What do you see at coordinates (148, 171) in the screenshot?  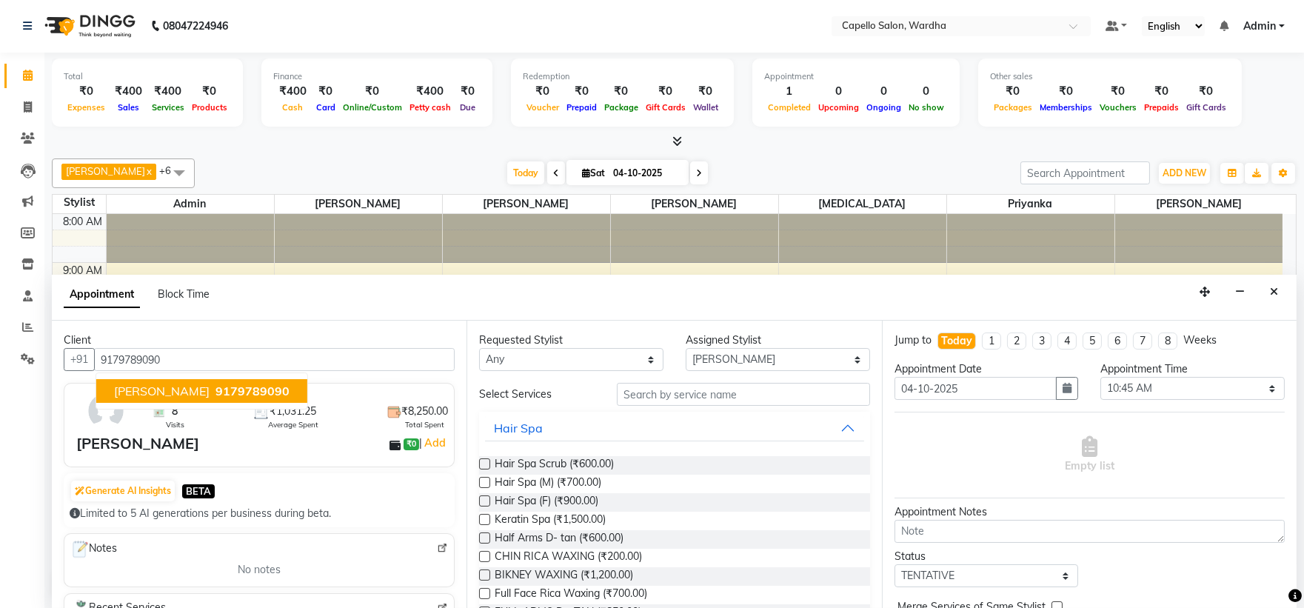 I see `a: x` at bounding box center [148, 171].